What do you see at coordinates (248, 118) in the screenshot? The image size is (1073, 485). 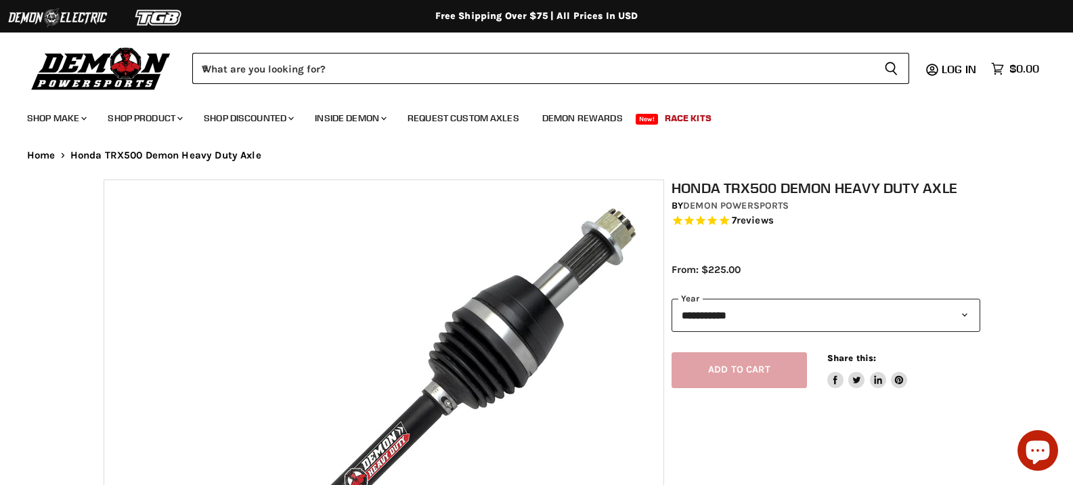 I see `a: Shop Discounted` at bounding box center [248, 118].